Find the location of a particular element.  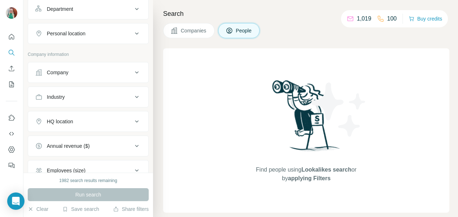

button: My lists is located at coordinates (12, 84).